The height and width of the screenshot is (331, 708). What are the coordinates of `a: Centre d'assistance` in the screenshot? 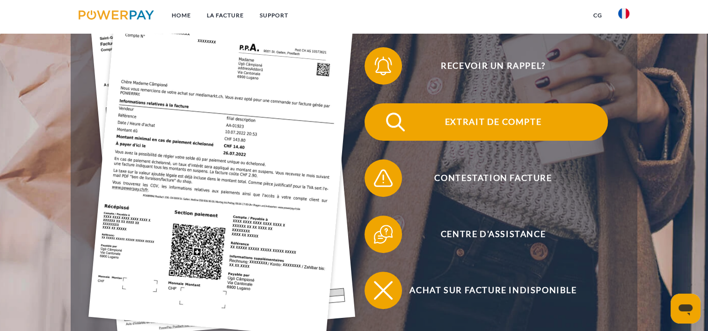 It's located at (486, 234).